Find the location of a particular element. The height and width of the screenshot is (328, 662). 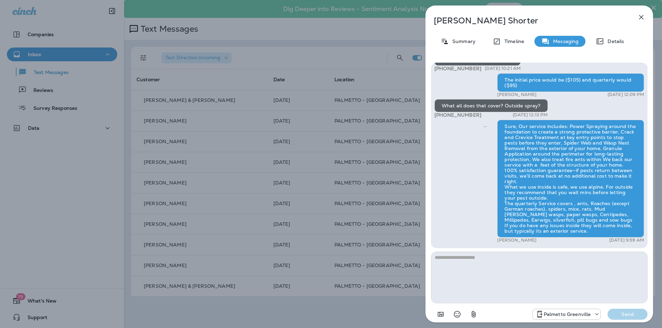

div: +1 (864) 385-1074 is located at coordinates (566, 315).